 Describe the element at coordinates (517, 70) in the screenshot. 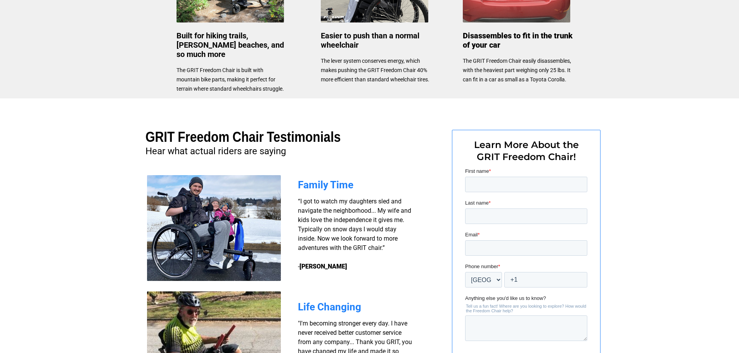

I see `span: The GRIT Freedom Chair easily disassembles, with the heaviest part weighing only 25 lbs. It can f...` at that location.